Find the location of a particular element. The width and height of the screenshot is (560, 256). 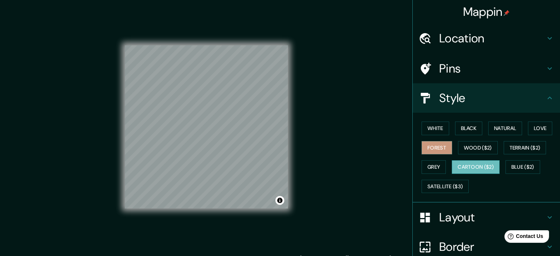

h4: Layout is located at coordinates (492, 217).